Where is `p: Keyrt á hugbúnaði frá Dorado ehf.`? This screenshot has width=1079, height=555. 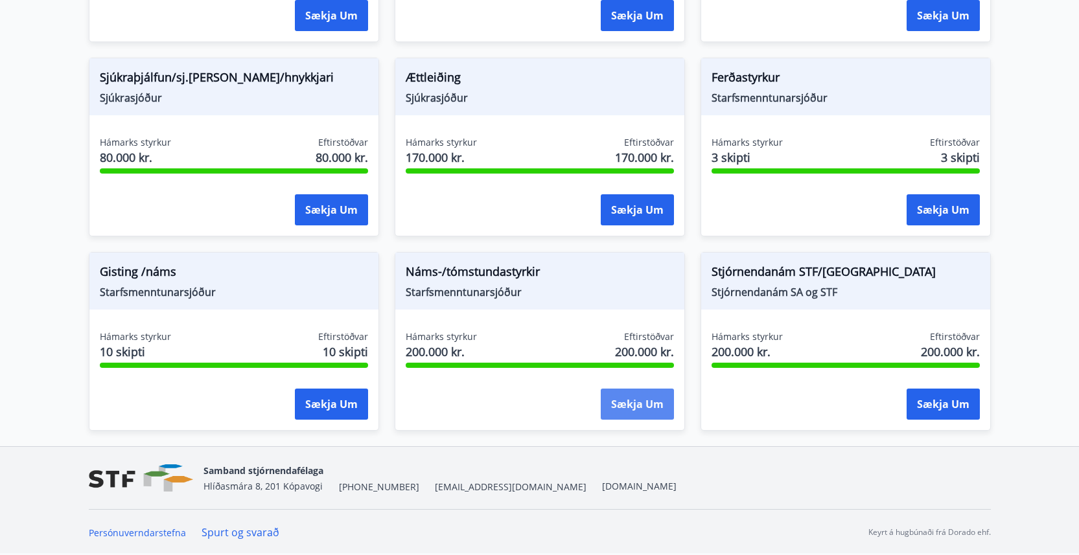 p: Keyrt á hugbúnaði frá Dorado ehf. is located at coordinates (929, 533).